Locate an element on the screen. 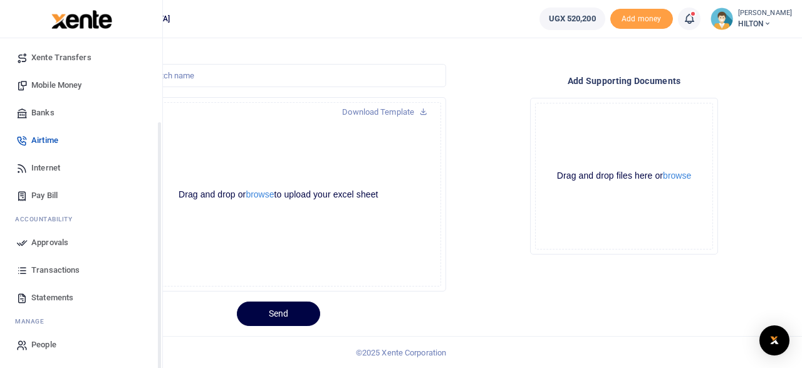 This screenshot has height=368, width=802. span: Mobile Money is located at coordinates (56, 85).